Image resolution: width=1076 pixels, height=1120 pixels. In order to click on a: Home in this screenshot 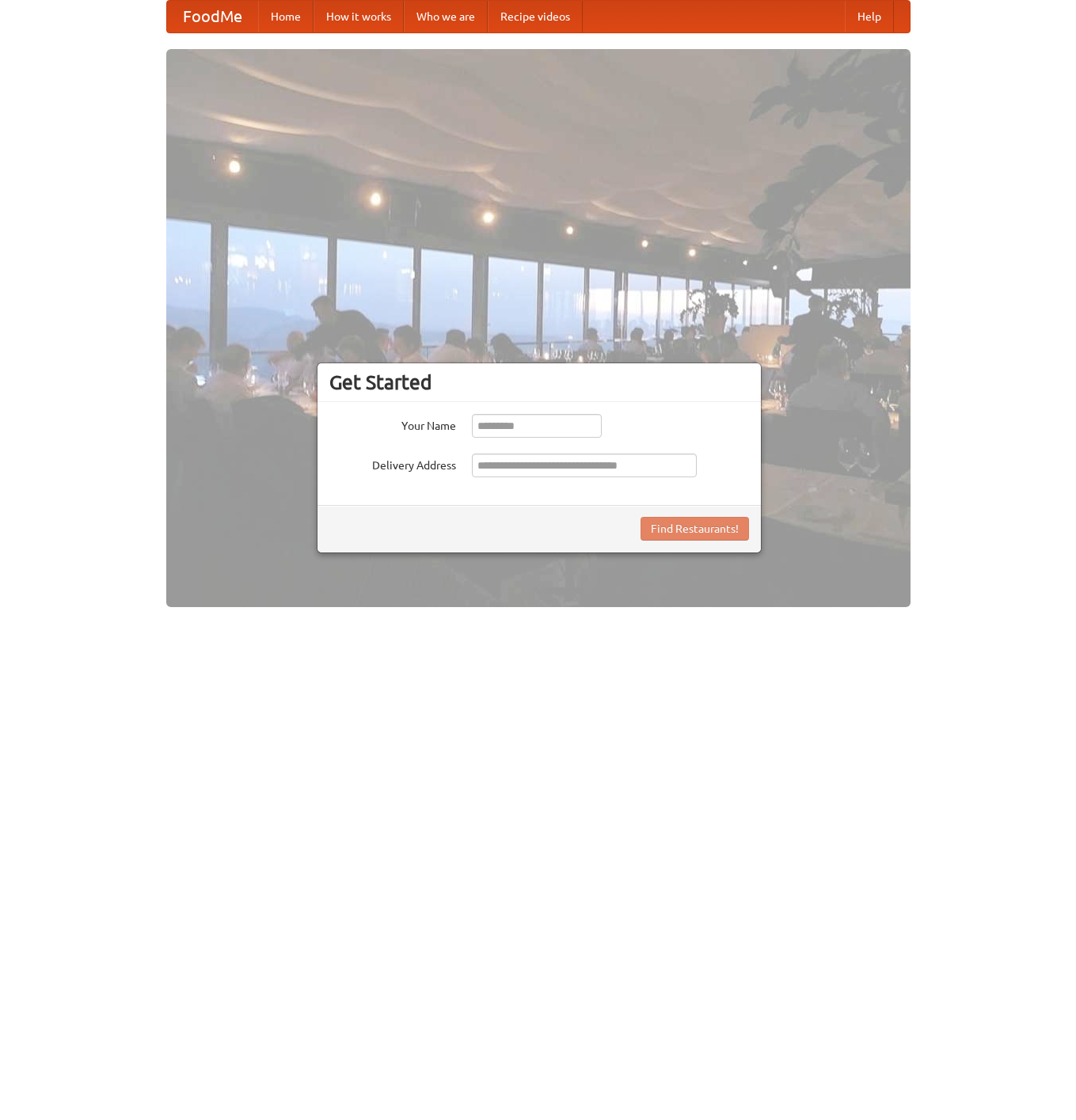, I will do `click(286, 17)`.